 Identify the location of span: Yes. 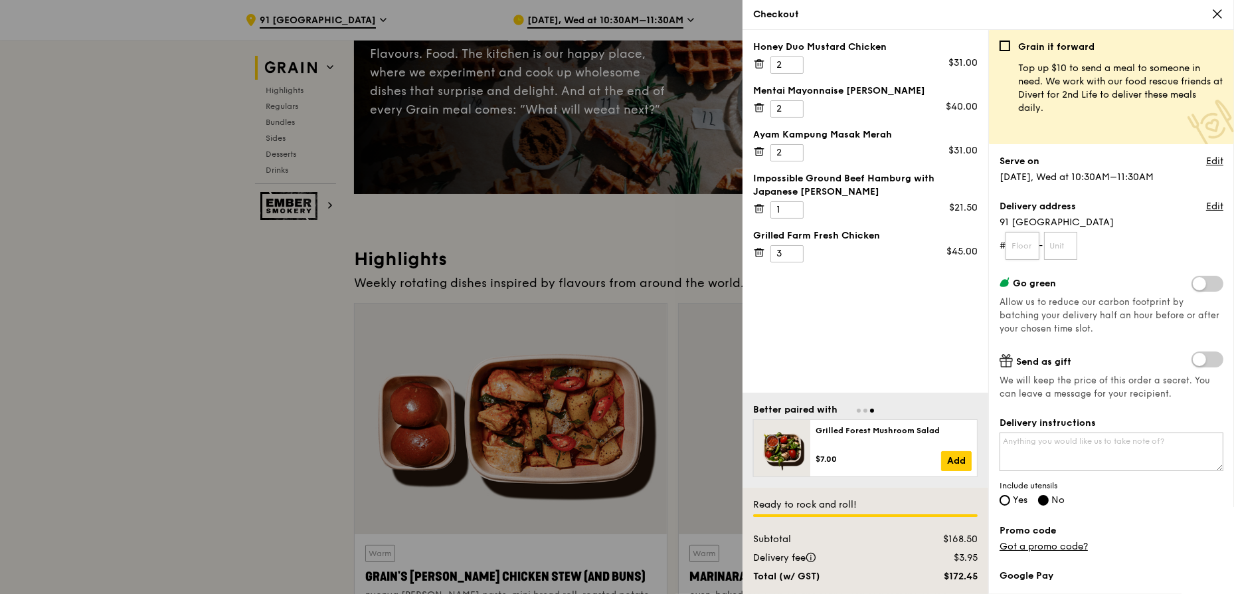
(1020, 499).